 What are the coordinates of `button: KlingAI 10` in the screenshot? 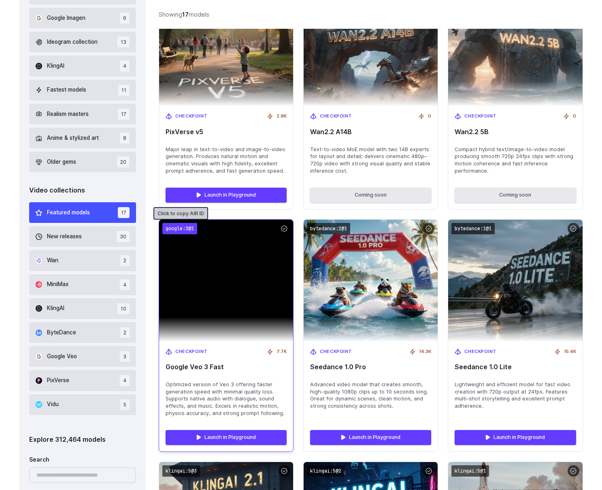 It's located at (83, 308).